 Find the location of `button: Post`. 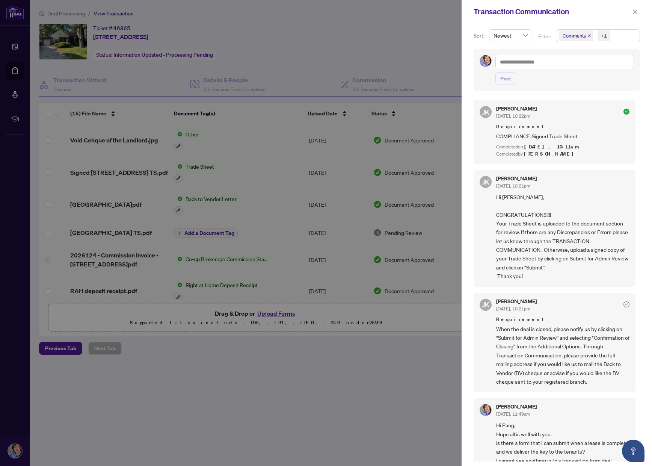

button: Post is located at coordinates (506, 79).